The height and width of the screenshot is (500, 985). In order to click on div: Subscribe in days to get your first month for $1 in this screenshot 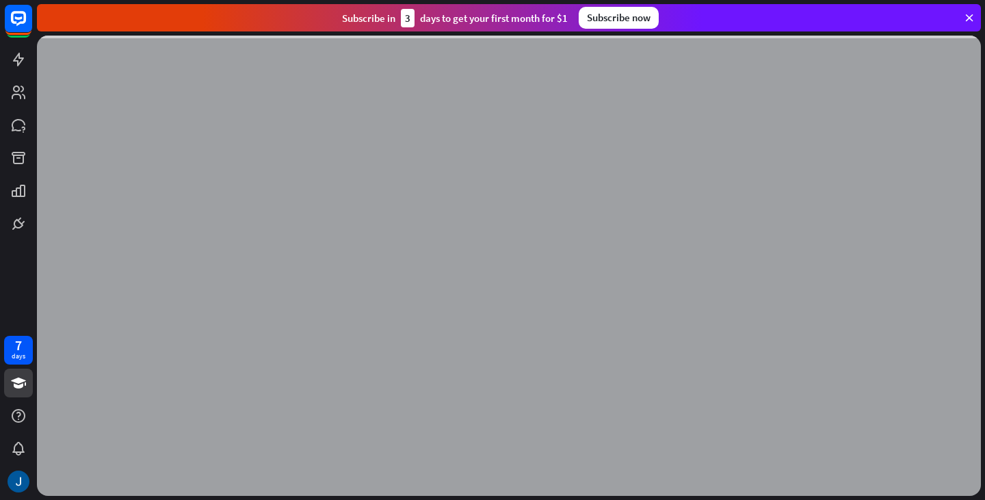, I will do `click(455, 18)`.